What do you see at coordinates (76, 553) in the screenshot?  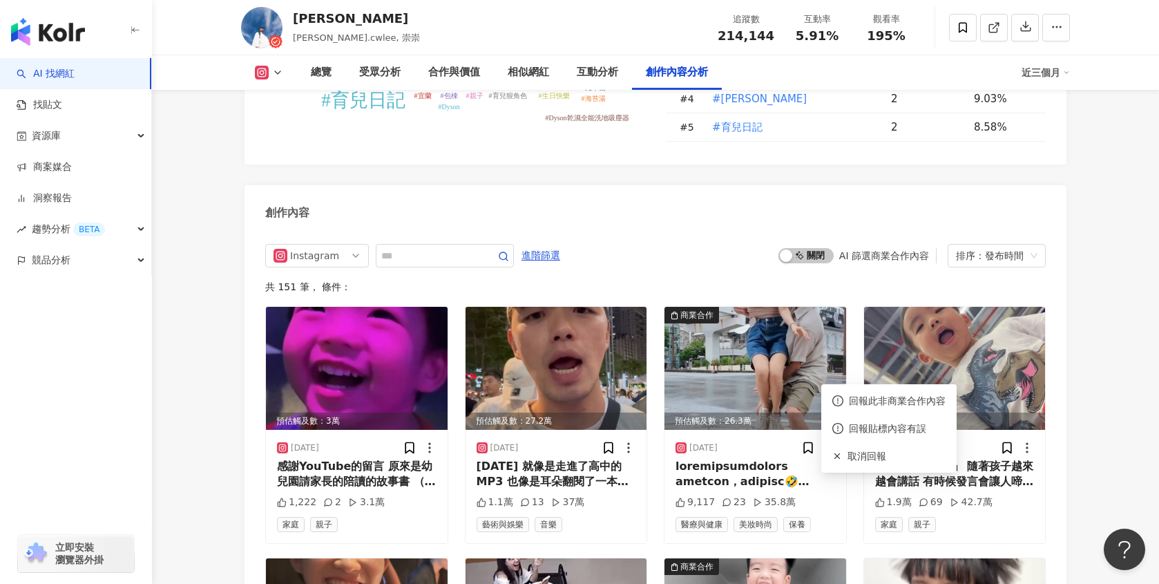 I see `a: chrome extension立即安裝 瀏覽器外掛` at bounding box center [76, 553].